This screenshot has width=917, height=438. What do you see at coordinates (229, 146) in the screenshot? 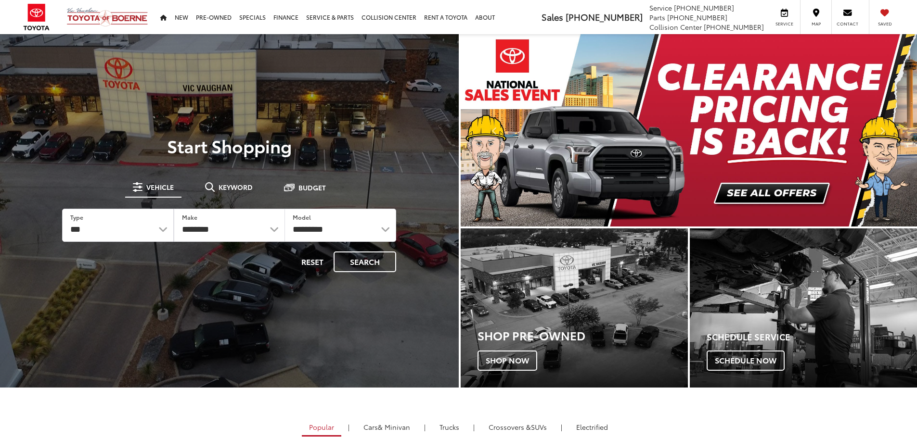
I see `p: Start Shopping` at bounding box center [229, 146].